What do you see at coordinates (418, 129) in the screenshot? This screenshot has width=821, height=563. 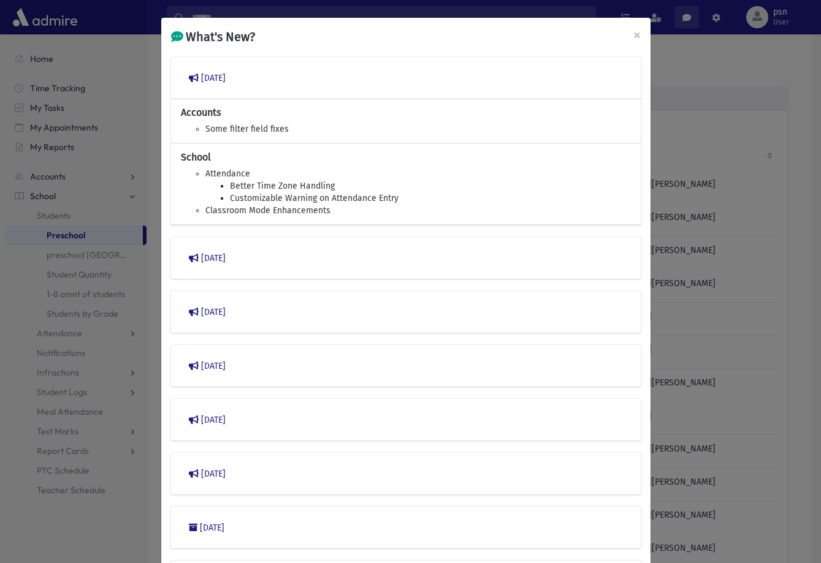 I see `li: Some filter field fixes` at bounding box center [418, 129].